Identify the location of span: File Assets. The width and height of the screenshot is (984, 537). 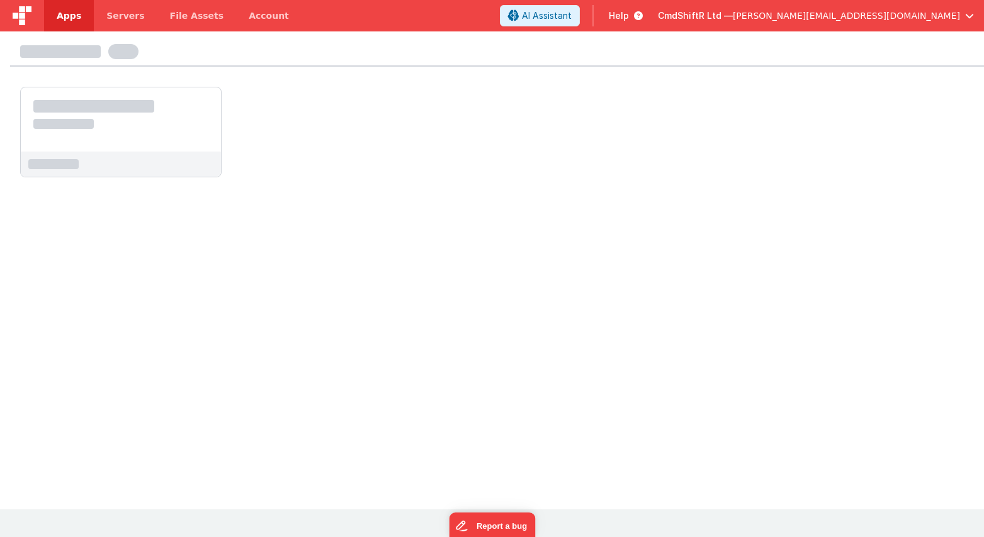
(197, 16).